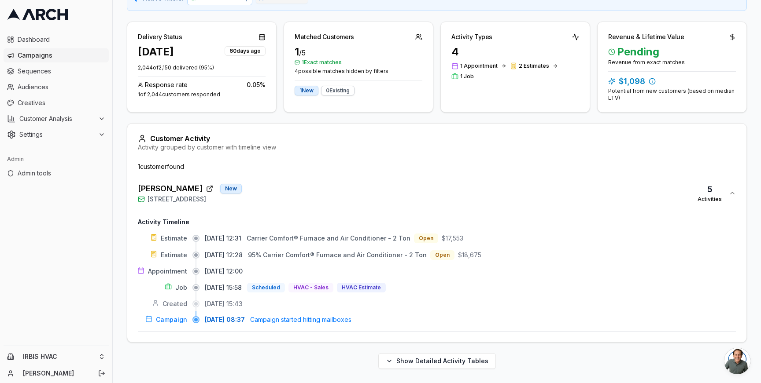  Describe the element at coordinates (266, 288) in the screenshot. I see `button: Scheduled` at that location.